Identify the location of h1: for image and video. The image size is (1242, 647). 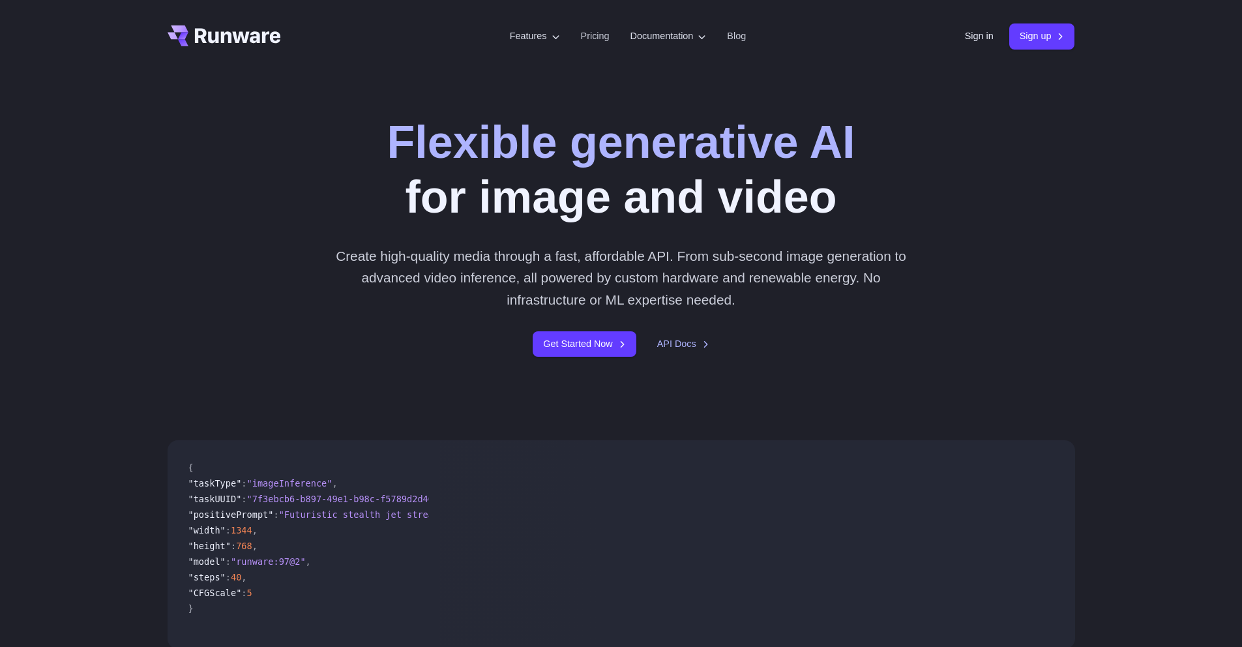
(621, 169).